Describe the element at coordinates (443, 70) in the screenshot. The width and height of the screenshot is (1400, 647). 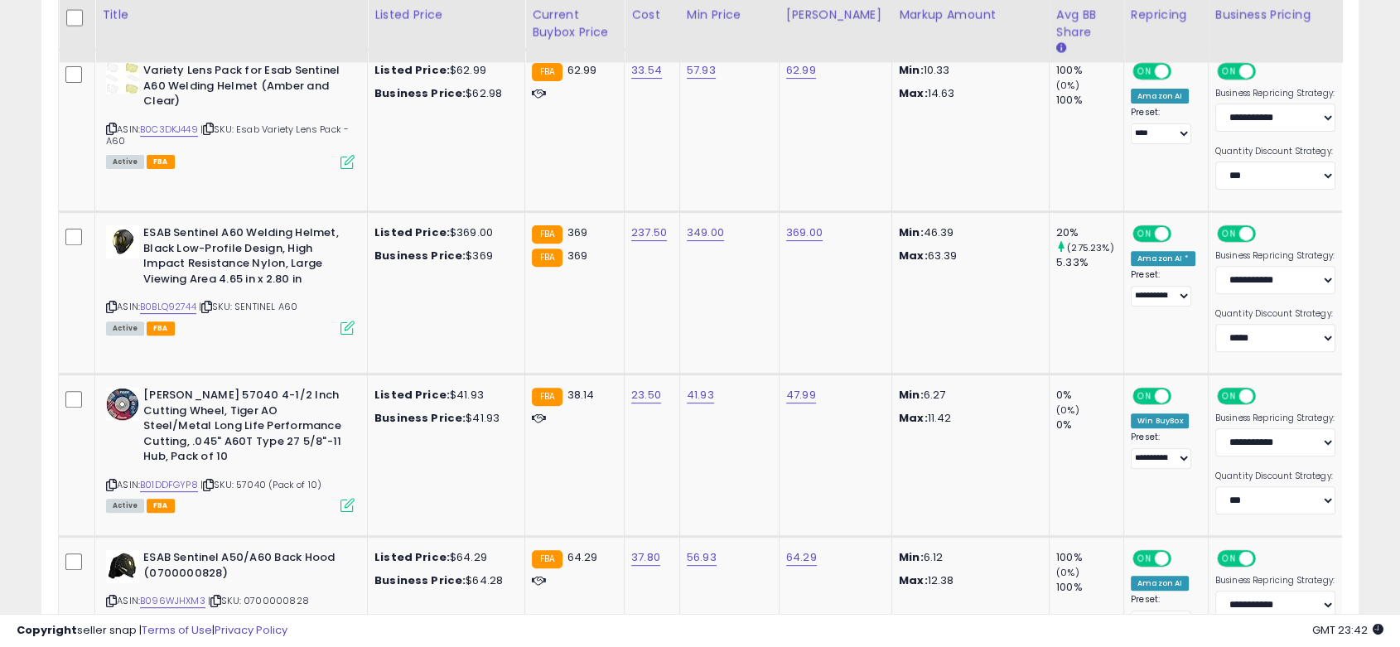
I see `div: $62.99` at that location.